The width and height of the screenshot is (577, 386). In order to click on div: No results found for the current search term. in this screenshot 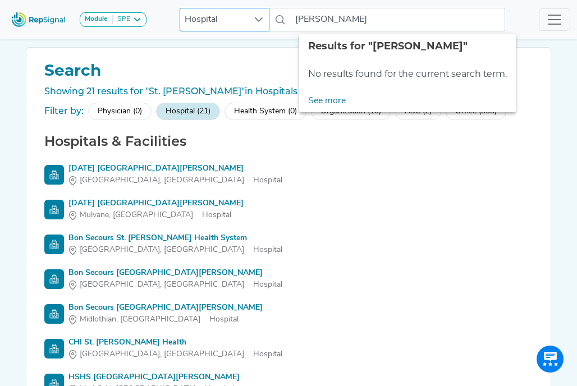, I will do `click(408, 74)`.